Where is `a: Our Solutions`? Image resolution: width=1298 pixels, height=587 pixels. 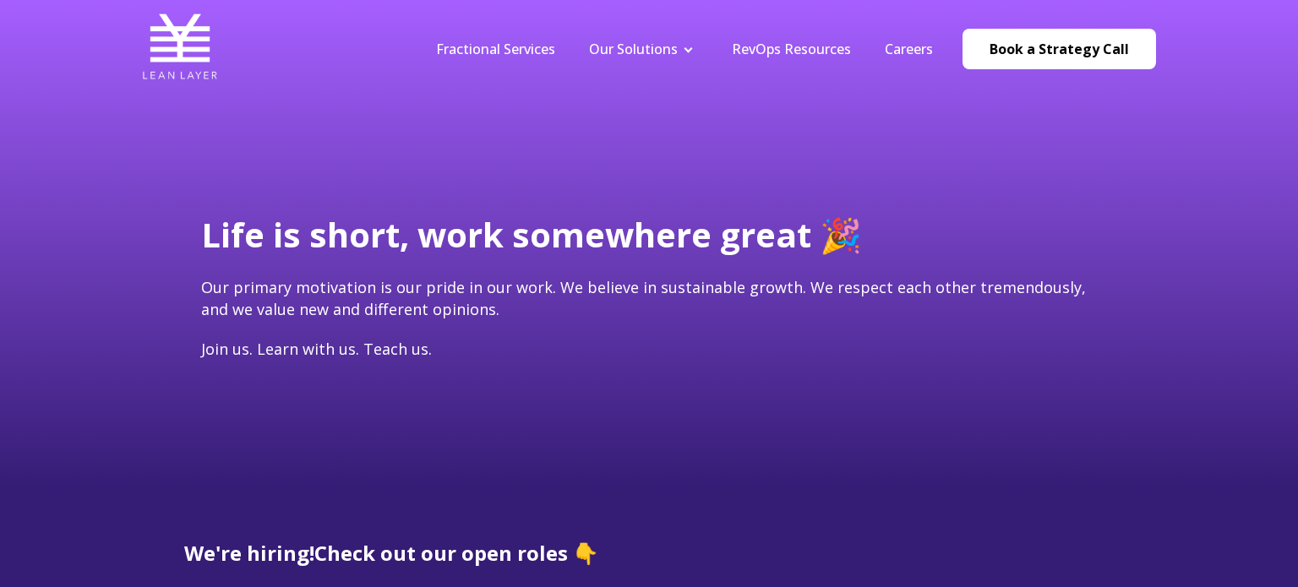
a: Our Solutions is located at coordinates (633, 49).